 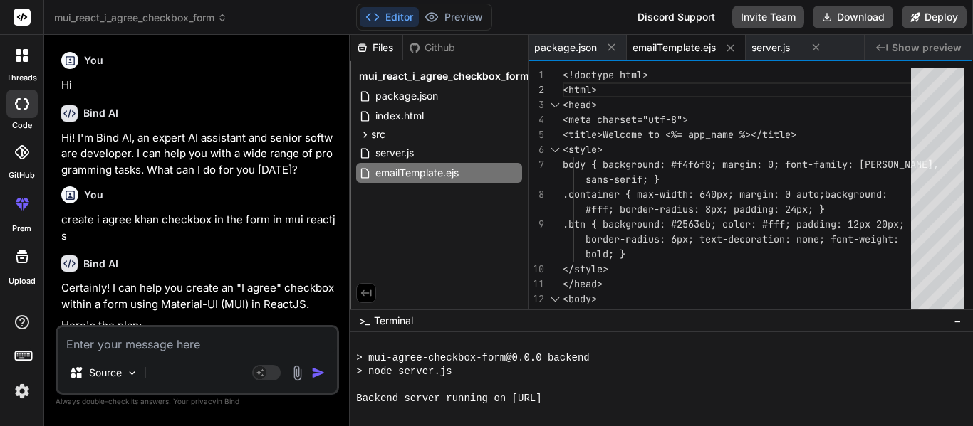 I want to click on span: </style>, so click(x=585, y=269).